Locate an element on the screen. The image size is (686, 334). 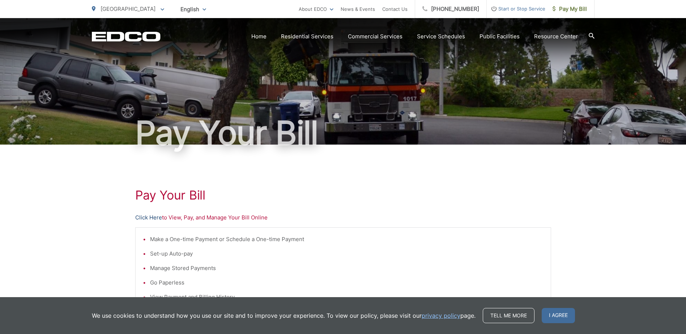
a: Resource Center is located at coordinates (556, 37).